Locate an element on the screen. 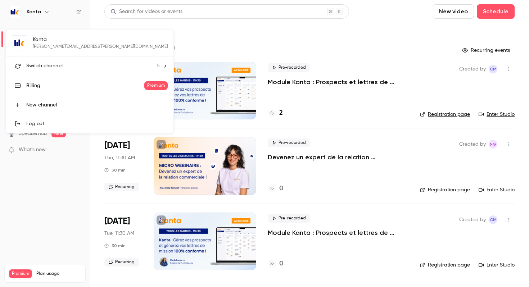 The height and width of the screenshot is (287, 529). span: Switch channel is located at coordinates (44, 66).